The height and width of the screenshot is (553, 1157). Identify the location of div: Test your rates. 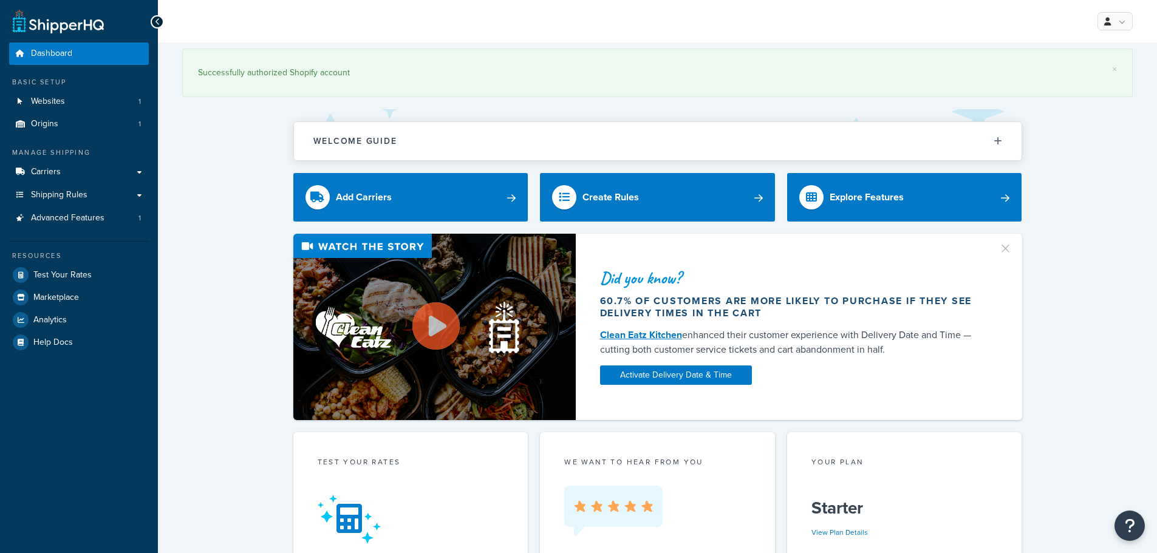
(410, 463).